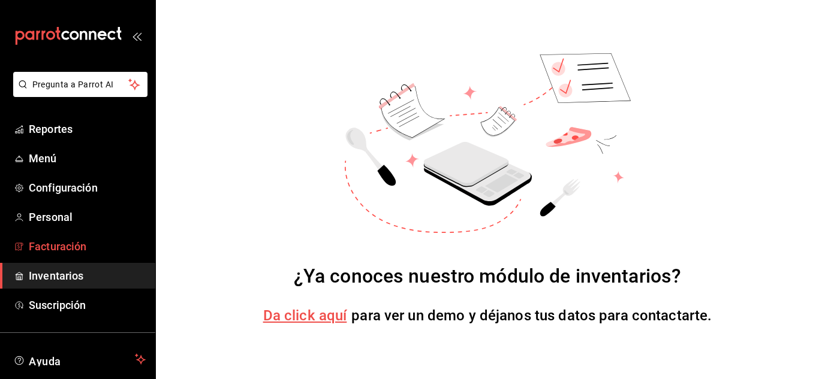 This screenshot has height=379, width=819. Describe the element at coordinates (79, 360) in the screenshot. I see `span: Ayuda` at that location.